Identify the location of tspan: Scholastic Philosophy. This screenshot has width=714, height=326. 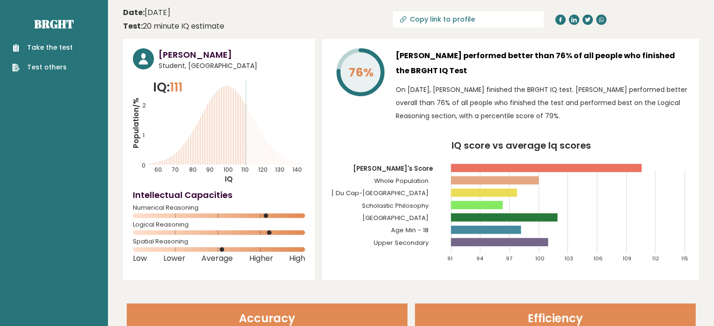
(395, 206).